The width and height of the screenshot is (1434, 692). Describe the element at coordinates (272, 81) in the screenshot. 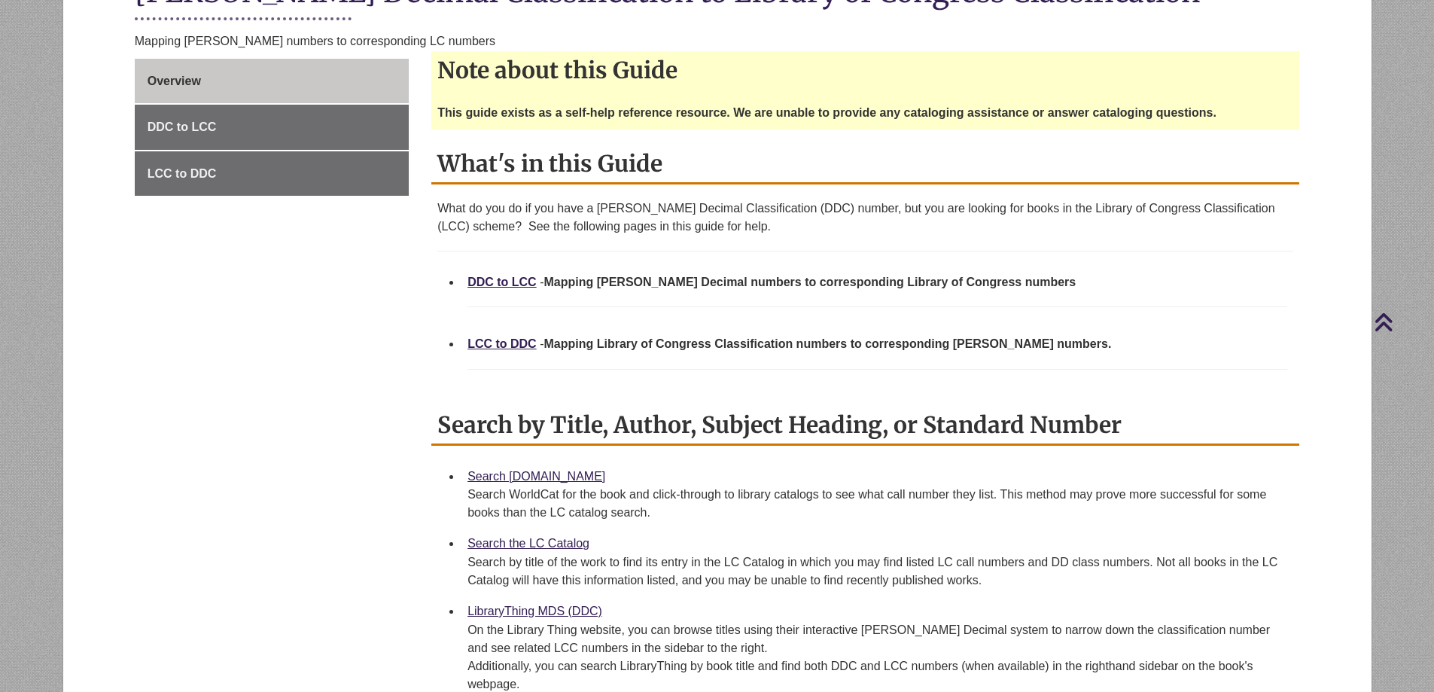

I see `a: Overview` at that location.